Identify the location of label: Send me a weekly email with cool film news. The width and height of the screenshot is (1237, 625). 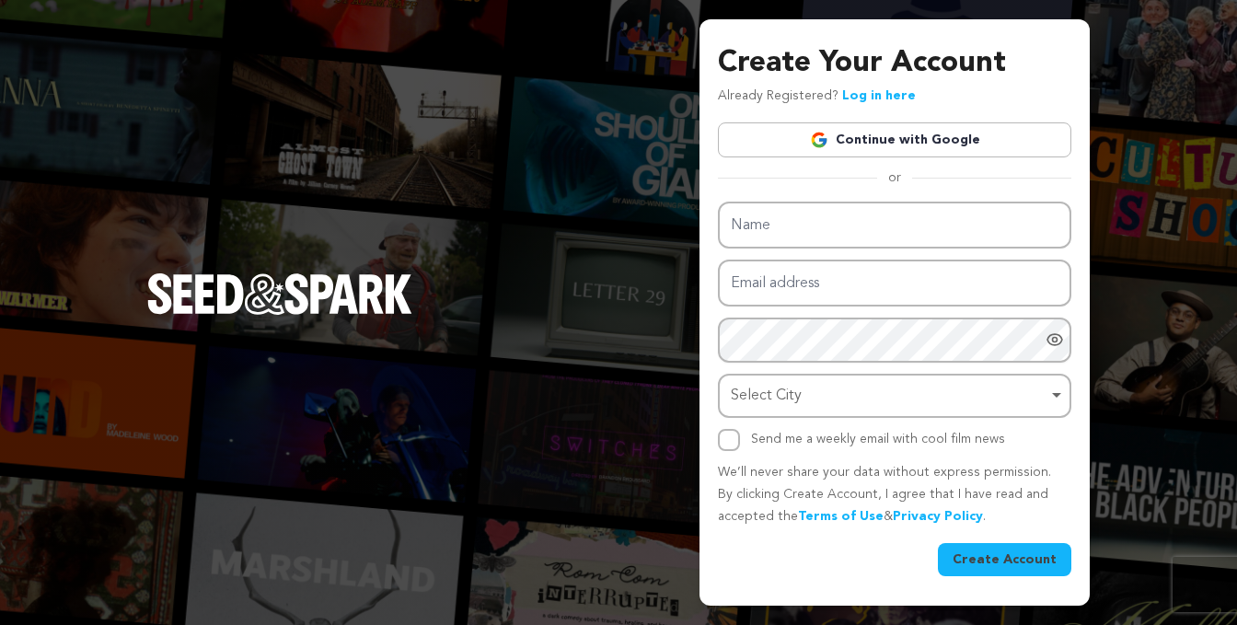
(878, 439).